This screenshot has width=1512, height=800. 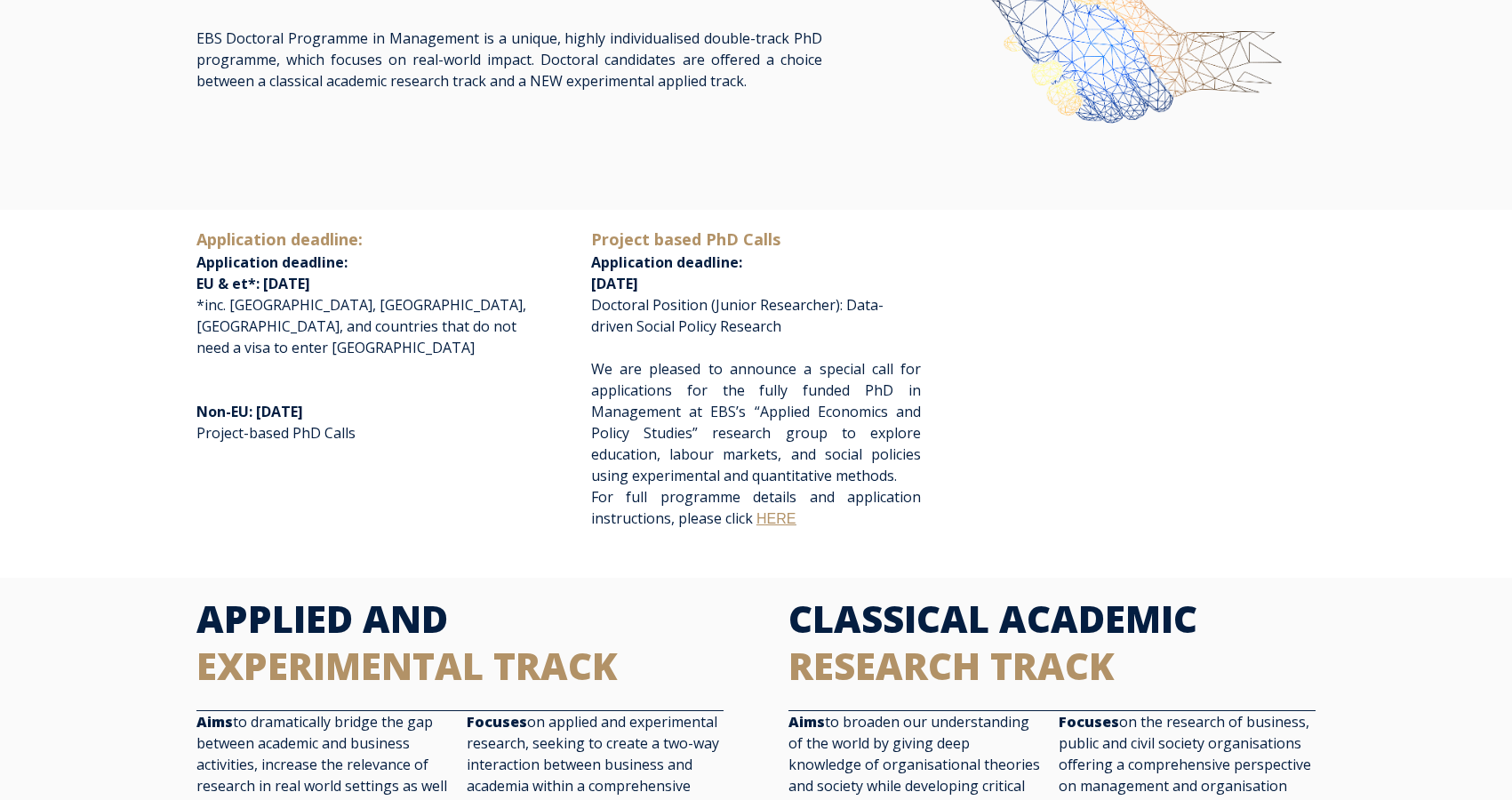 What do you see at coordinates (951, 665) in the screenshot?
I see `span: RESEARCH TRACK` at bounding box center [951, 665].